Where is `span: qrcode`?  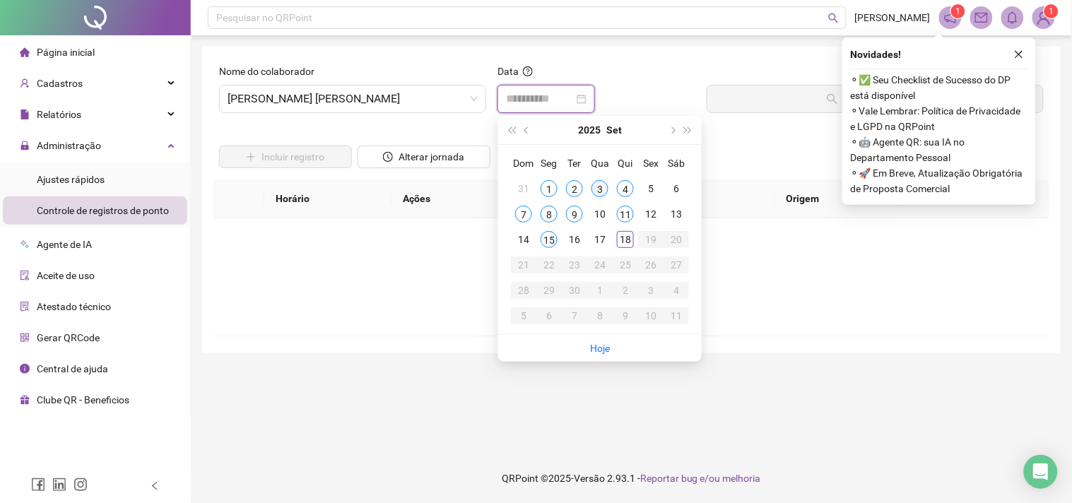
span: qrcode is located at coordinates (25, 338).